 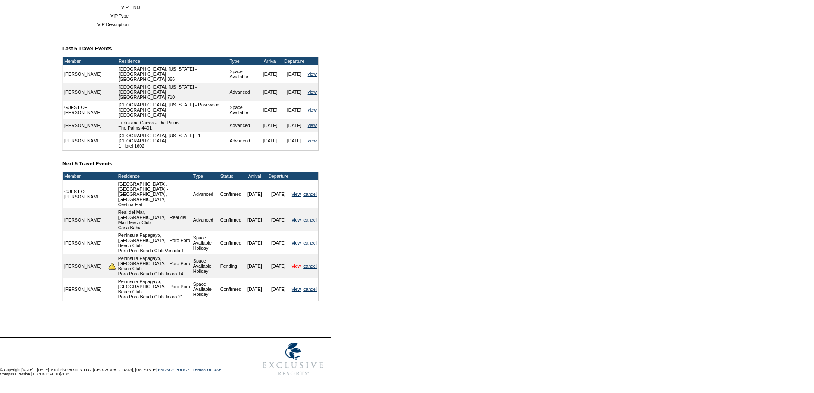 What do you see at coordinates (98, 24) in the screenshot?
I see `td: VIP Description:` at bounding box center [98, 24].